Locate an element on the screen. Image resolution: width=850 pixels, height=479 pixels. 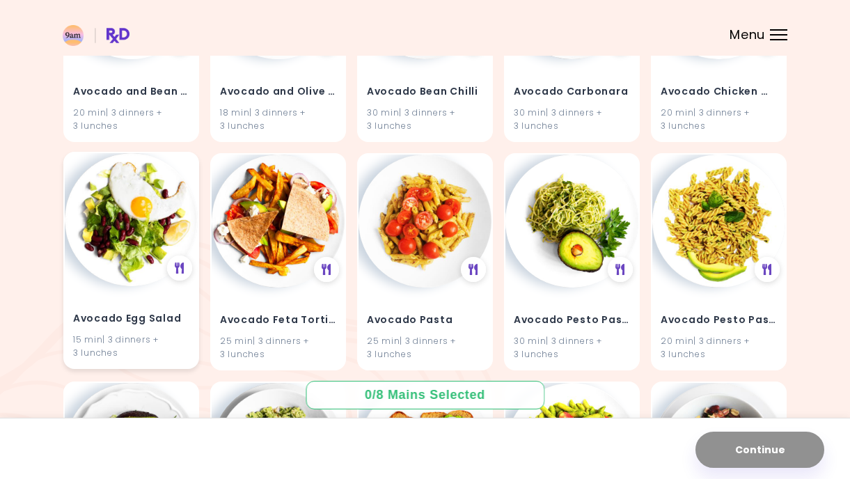
h4: Avocado Egg Salad is located at coordinates (131, 319).